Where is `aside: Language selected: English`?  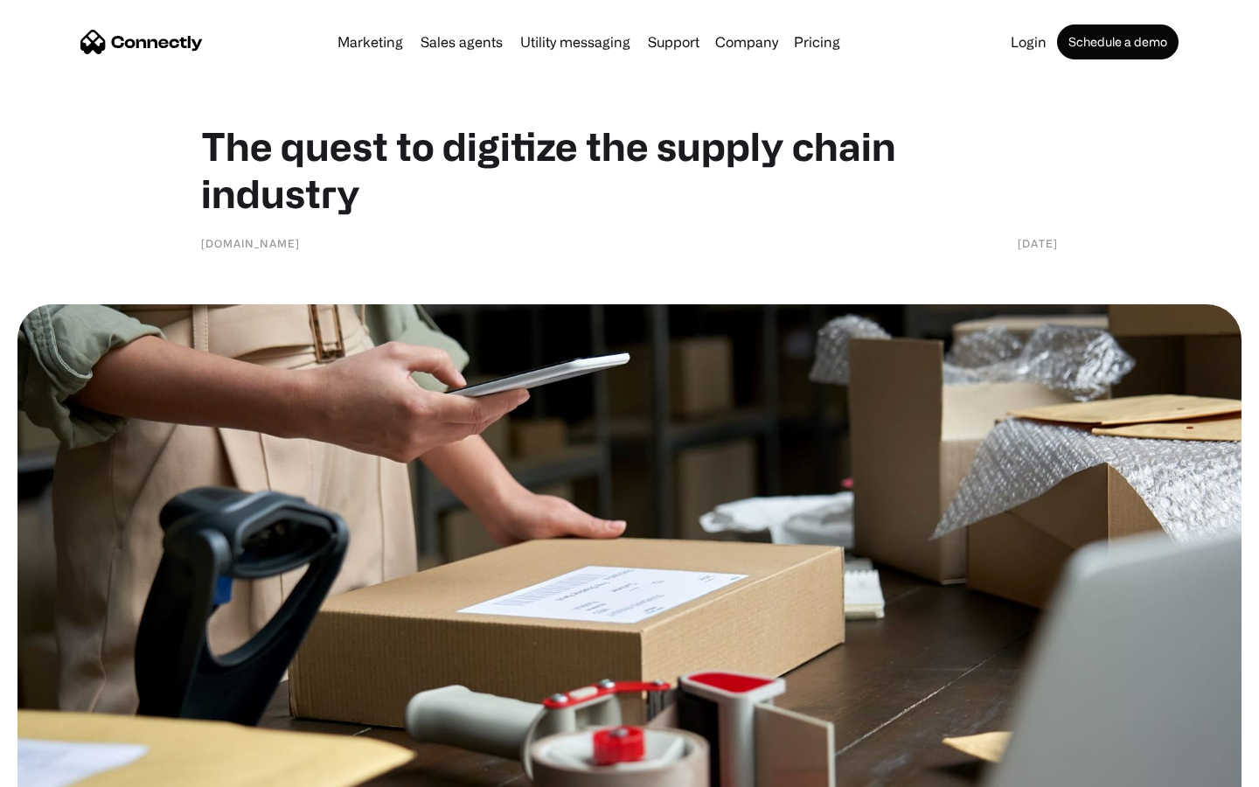 aside: Language selected: English is located at coordinates (61, 769).